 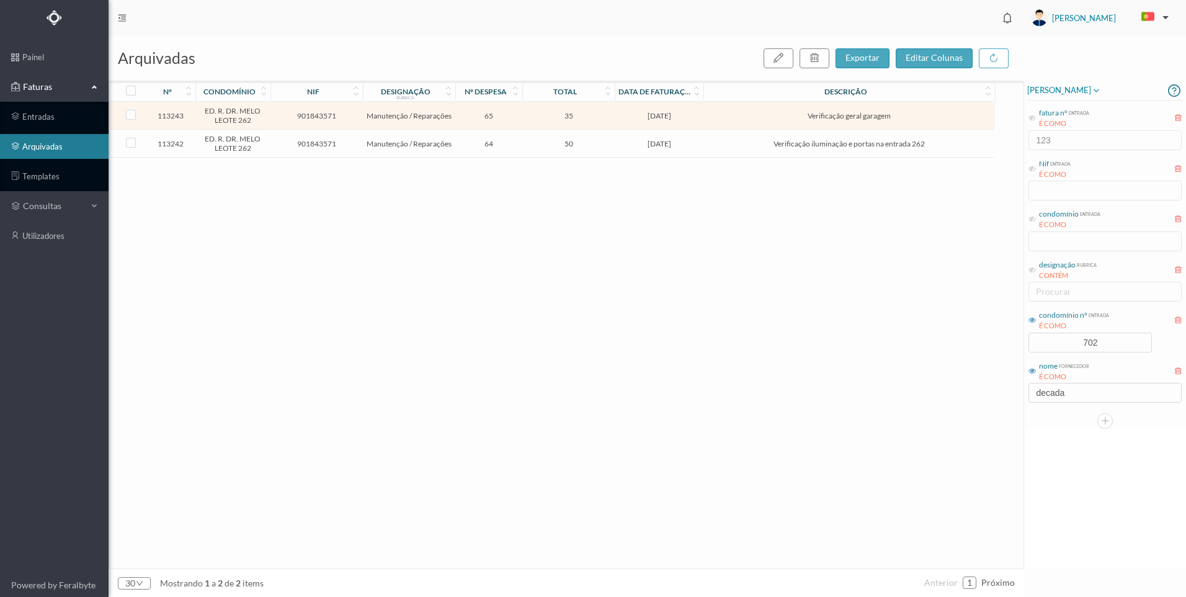 What do you see at coordinates (1053, 113) in the screenshot?
I see `div: fatura nº` at bounding box center [1053, 113].